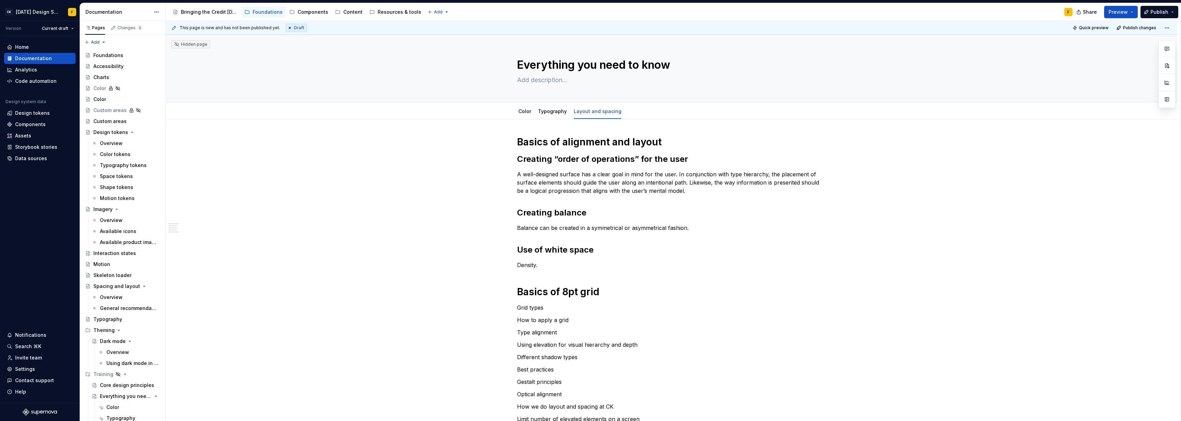 Image resolution: width=1181 pixels, height=421 pixels. What do you see at coordinates (126, 242) in the screenshot?
I see `a: Available product imagery` at bounding box center [126, 242].